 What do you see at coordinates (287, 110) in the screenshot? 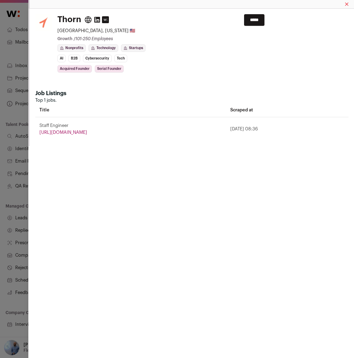
I see `th: Scraped at` at bounding box center [287, 110].